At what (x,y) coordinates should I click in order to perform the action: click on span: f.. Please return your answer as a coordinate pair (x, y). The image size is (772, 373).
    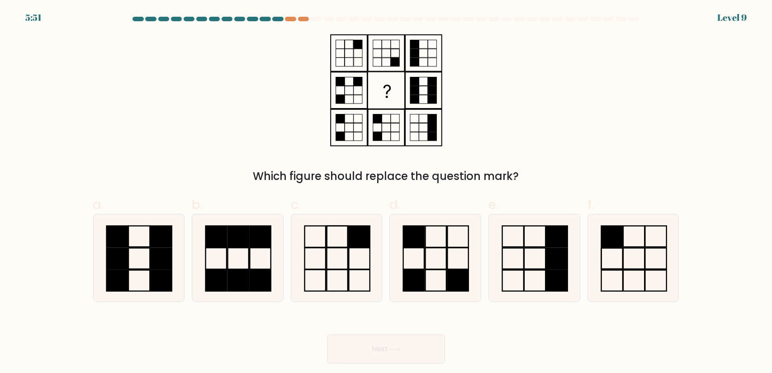
    Looking at the image, I should click on (590, 204).